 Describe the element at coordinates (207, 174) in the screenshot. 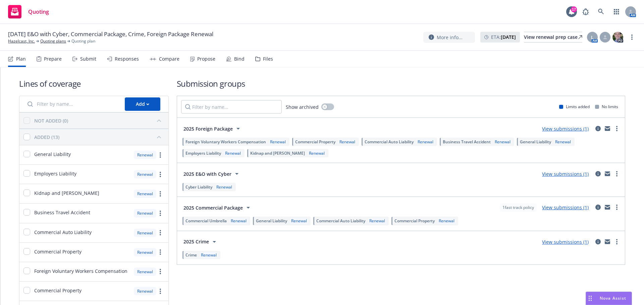

I see `span: 2025 E&O with Cyber` at that location.